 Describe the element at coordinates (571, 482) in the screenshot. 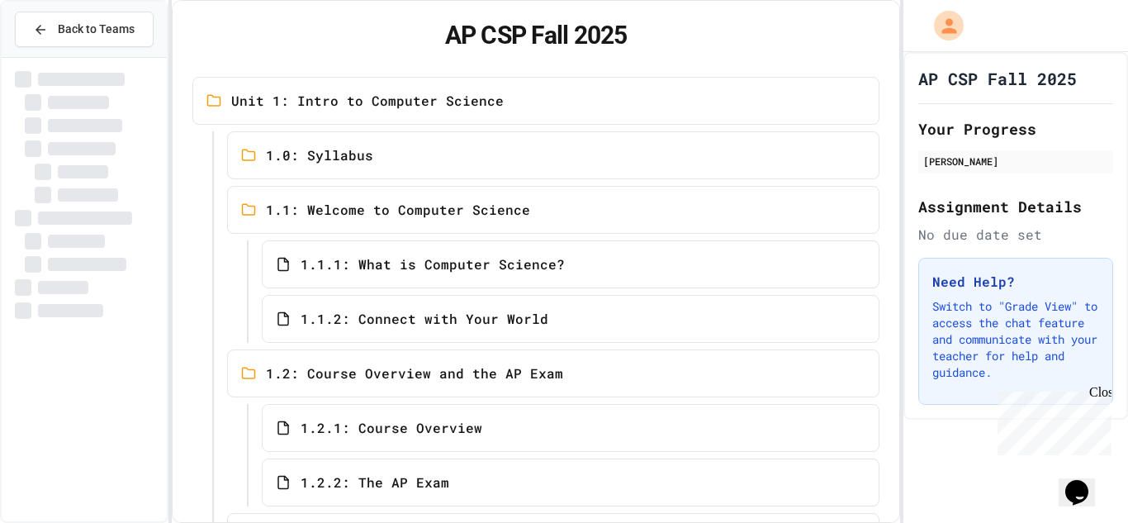

I see `a: 1.2.2: The AP Exam` at that location.